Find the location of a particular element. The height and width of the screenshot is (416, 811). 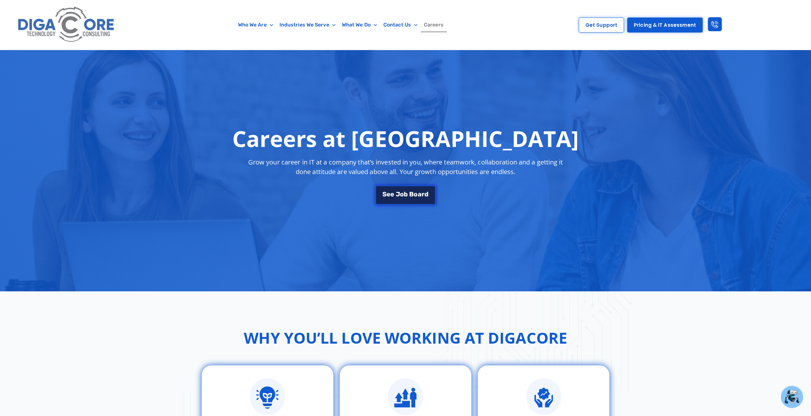

a: Get Support is located at coordinates (602, 25).